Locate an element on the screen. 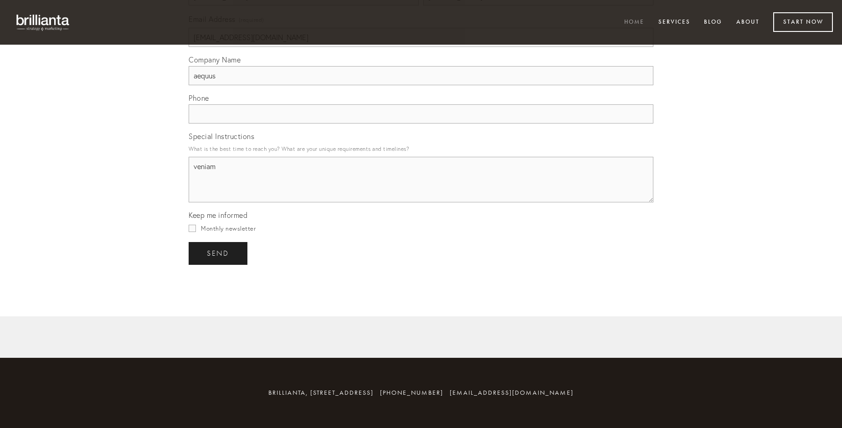 Image resolution: width=842 pixels, height=428 pixels. a: Start Now is located at coordinates (803, 22).